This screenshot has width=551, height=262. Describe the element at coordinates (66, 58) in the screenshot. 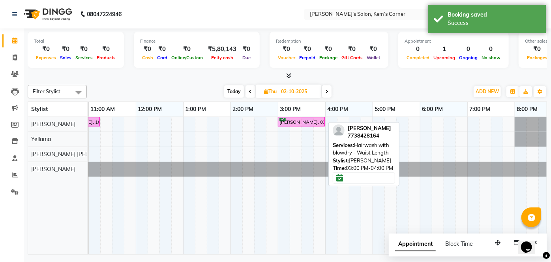

I see `span: Sales` at that location.